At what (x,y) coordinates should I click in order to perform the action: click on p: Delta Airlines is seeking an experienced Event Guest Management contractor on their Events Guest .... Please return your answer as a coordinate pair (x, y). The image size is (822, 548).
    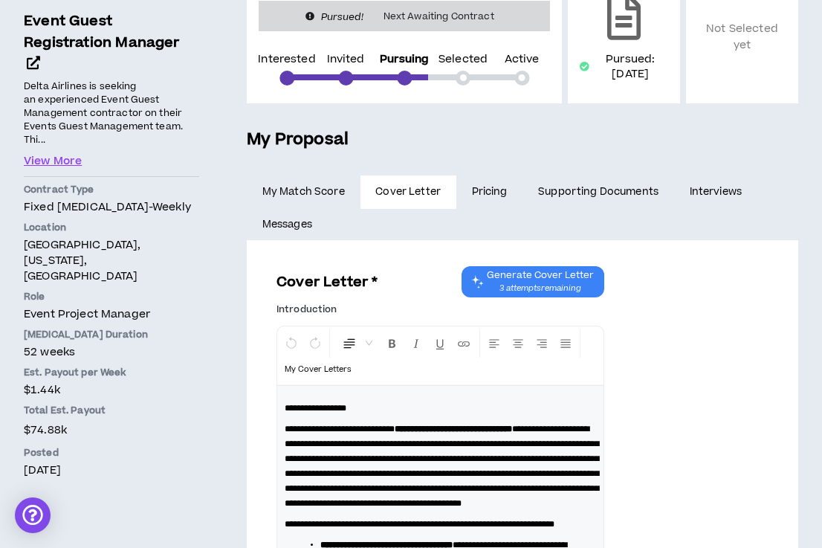
    Looking at the image, I should click on (112, 112).